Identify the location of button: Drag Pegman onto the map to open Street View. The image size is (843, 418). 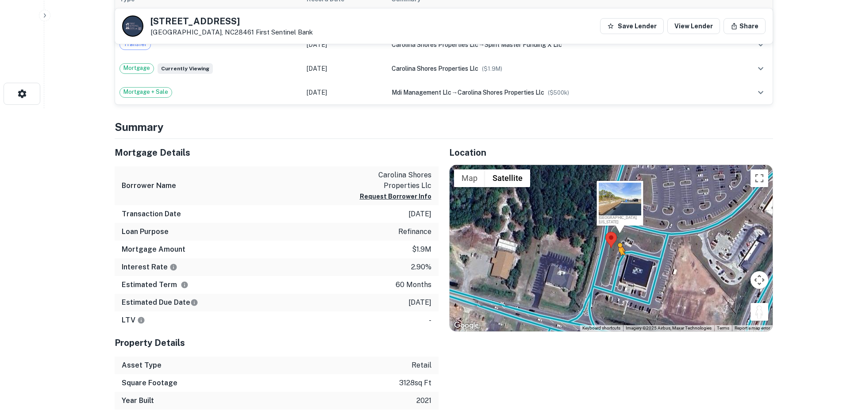
(759, 312).